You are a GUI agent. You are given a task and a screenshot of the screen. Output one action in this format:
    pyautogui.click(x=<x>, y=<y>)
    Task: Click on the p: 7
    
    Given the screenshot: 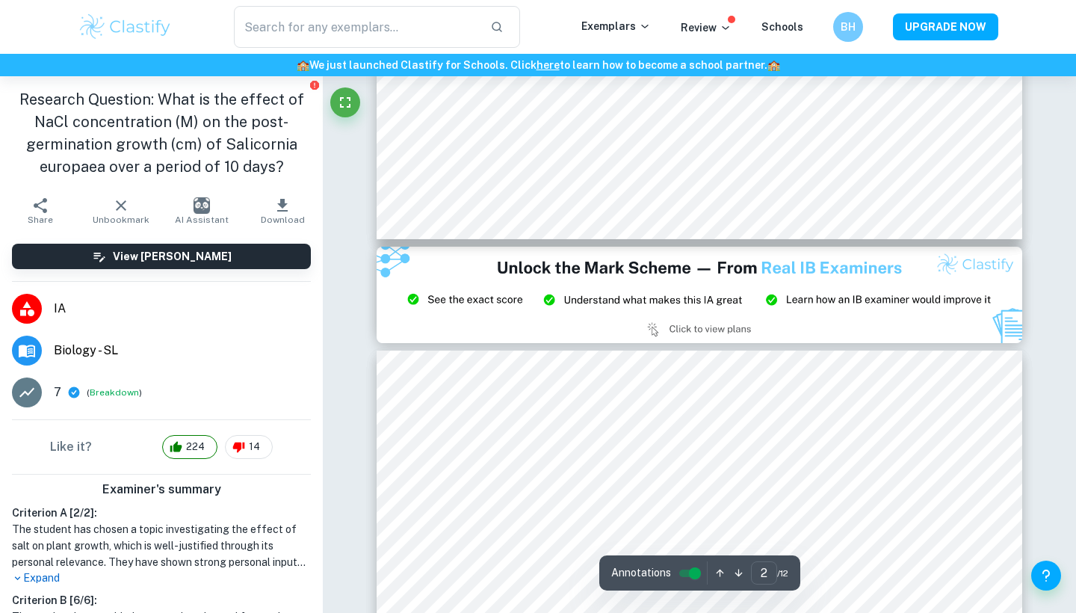 What is the action you would take?
    pyautogui.click(x=58, y=392)
    